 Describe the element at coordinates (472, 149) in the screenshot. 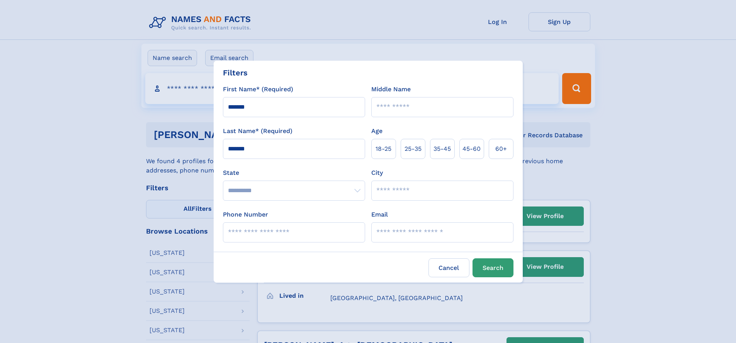

I see `span: 45‑60` at that location.